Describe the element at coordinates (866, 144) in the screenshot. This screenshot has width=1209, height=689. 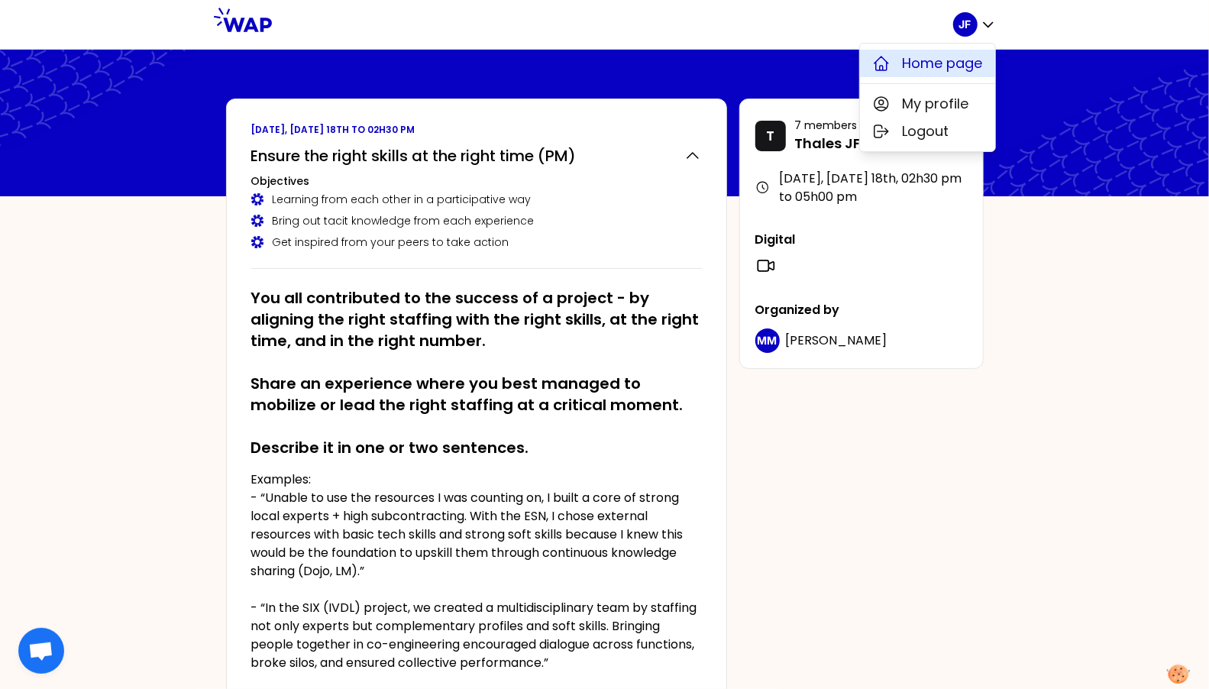
I see `p: Thales JF17` at that location.